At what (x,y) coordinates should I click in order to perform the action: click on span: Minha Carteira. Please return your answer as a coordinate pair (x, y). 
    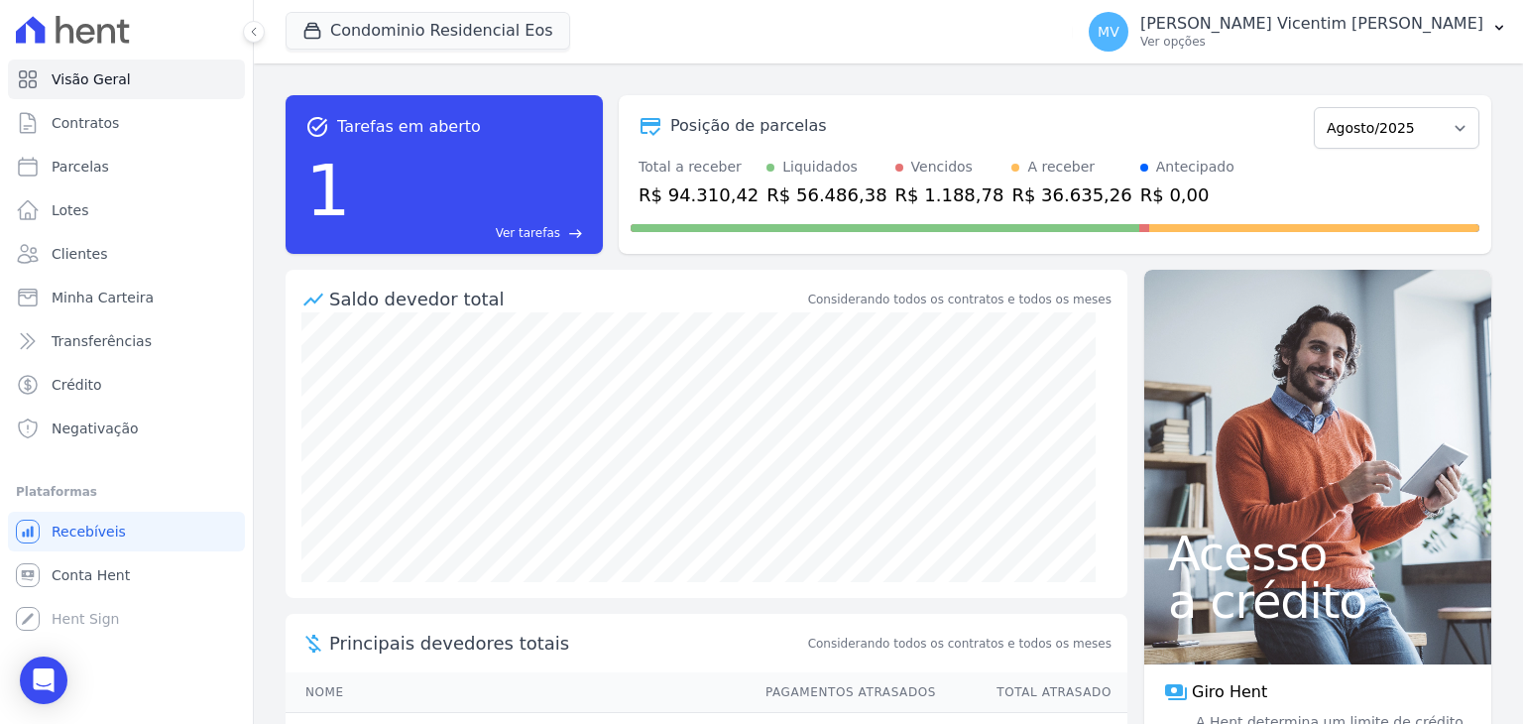
    Looking at the image, I should click on (102, 297).